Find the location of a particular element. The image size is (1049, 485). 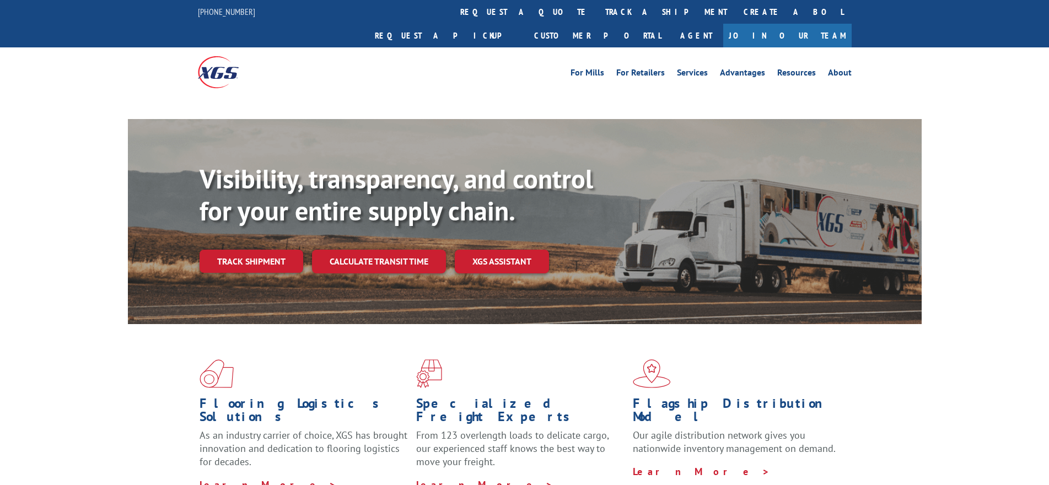

b: Visibility, transparency, and control for your entire supply chain. is located at coordinates (396, 195).